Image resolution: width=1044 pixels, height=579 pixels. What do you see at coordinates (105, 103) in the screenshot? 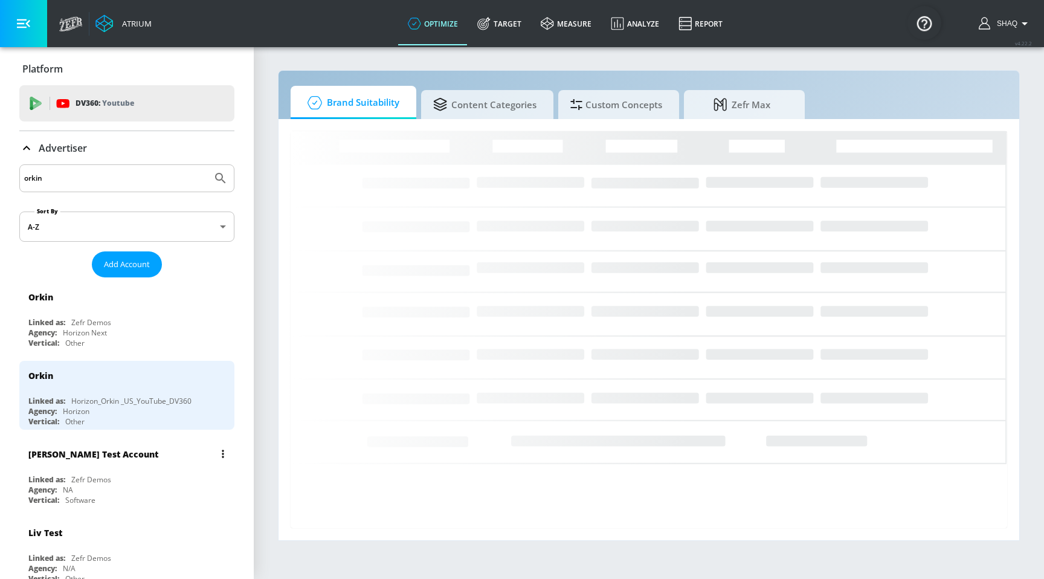
I see `p: DV360:` at bounding box center [105, 103].